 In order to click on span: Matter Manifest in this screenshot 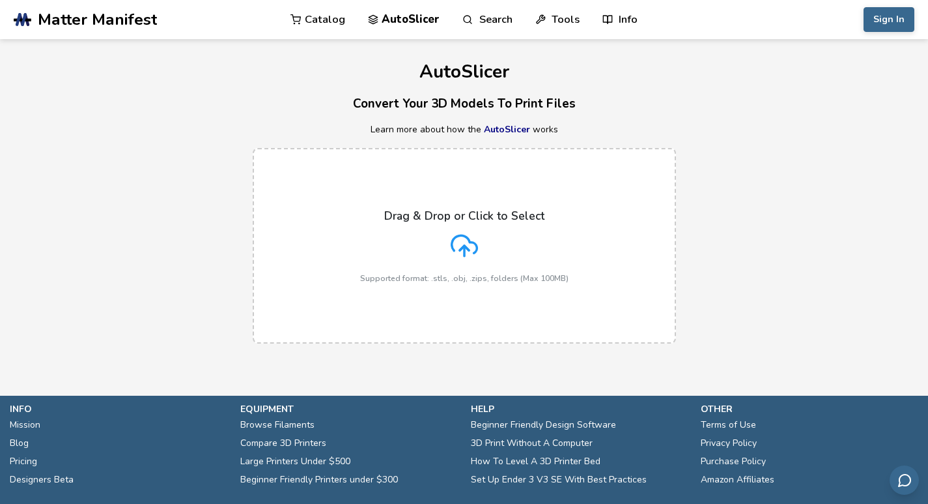, I will do `click(97, 20)`.